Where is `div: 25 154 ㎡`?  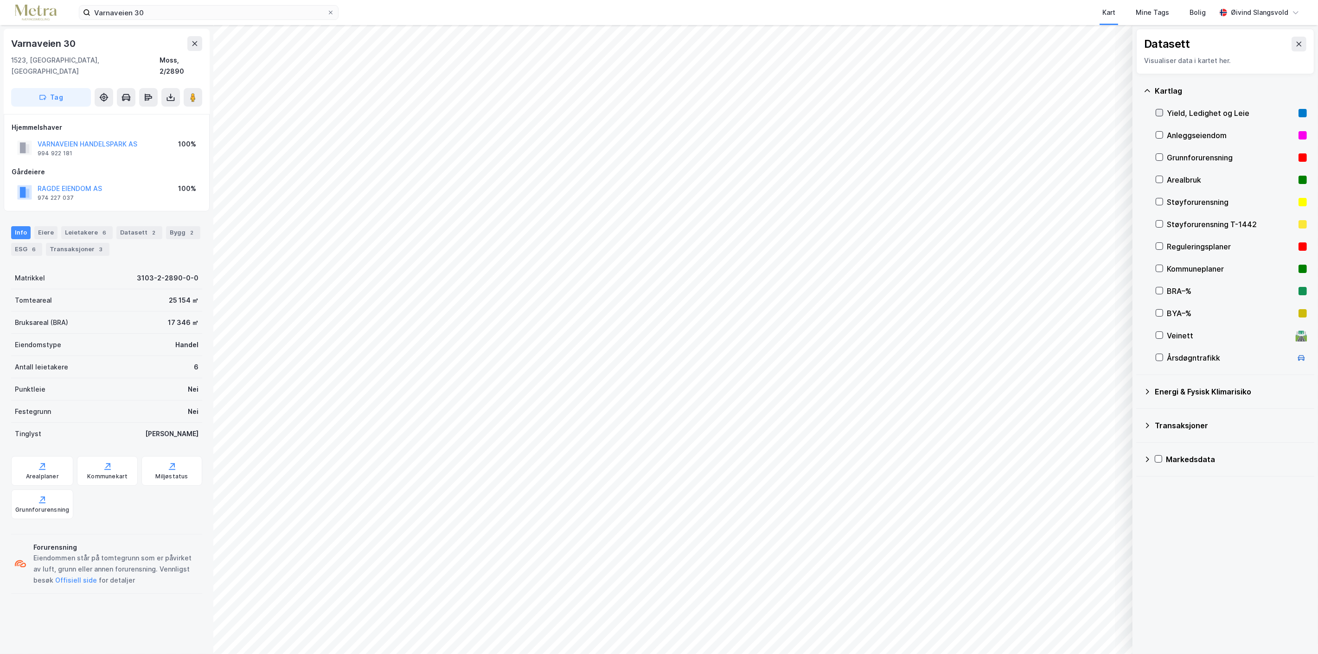 div: 25 154 ㎡ is located at coordinates (184, 301).